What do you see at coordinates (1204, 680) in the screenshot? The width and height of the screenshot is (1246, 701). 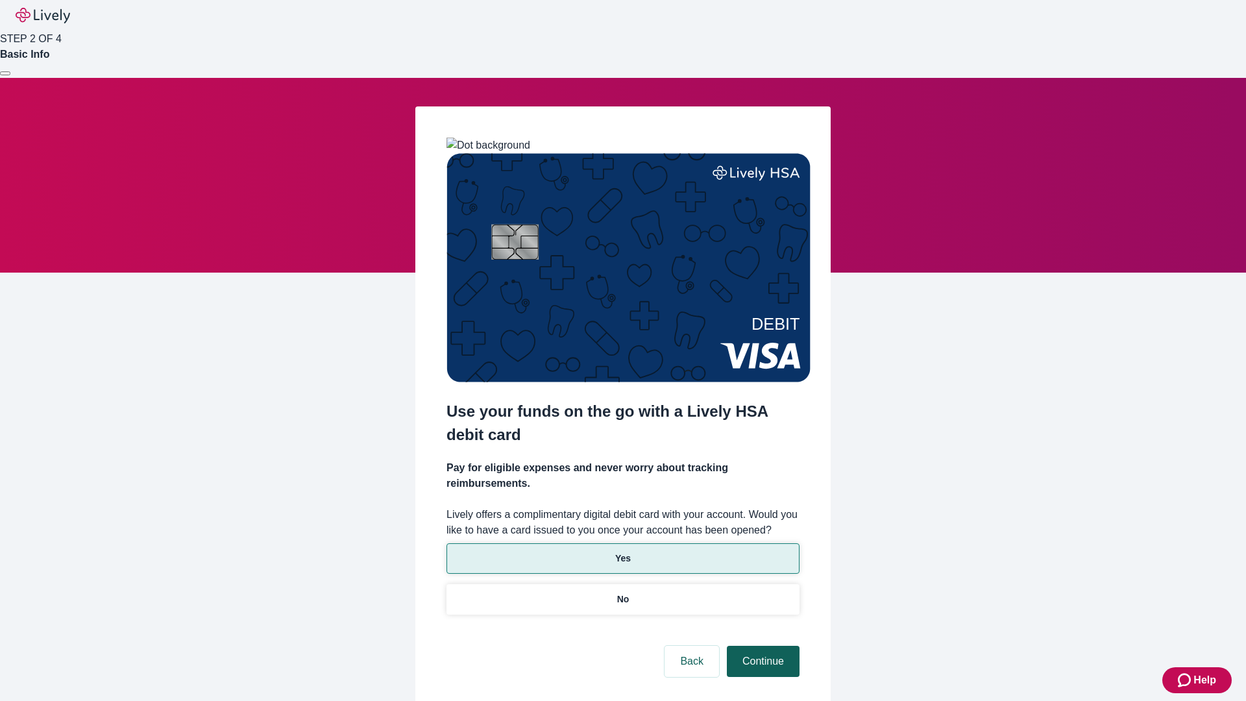 I see `span: Help` at bounding box center [1204, 680].